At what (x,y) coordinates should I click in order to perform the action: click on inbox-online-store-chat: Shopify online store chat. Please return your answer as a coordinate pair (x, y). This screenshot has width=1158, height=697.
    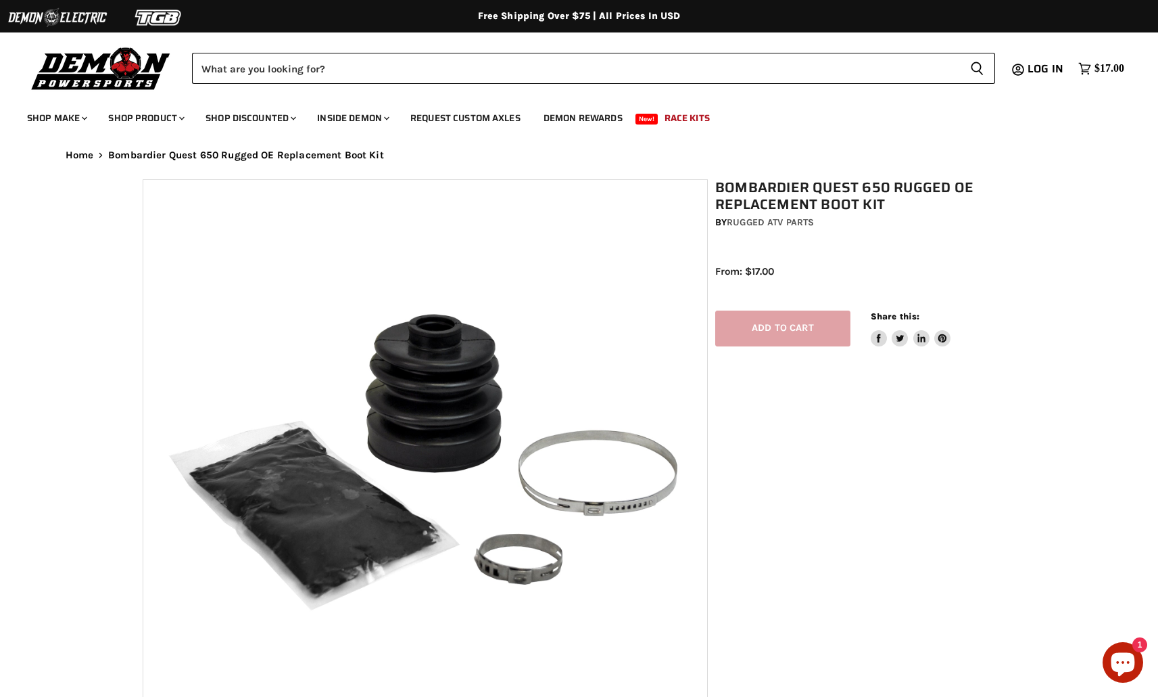
    Looking at the image, I should click on (1123, 663).